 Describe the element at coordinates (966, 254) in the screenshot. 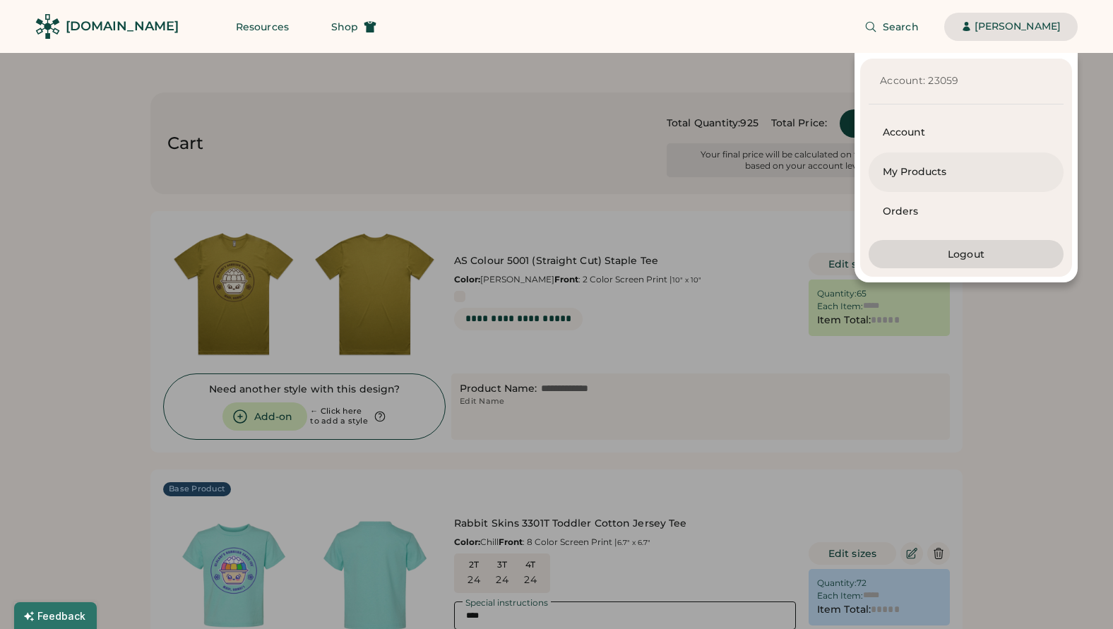

I see `button: Logout` at that location.